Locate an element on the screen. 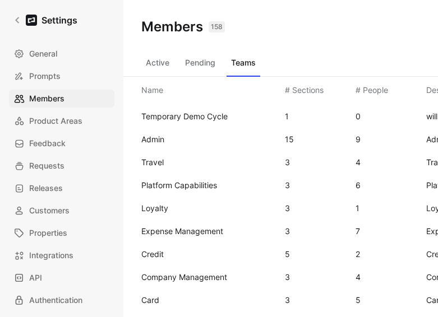 This screenshot has width=438, height=317. a: Integrations is located at coordinates (62, 255).